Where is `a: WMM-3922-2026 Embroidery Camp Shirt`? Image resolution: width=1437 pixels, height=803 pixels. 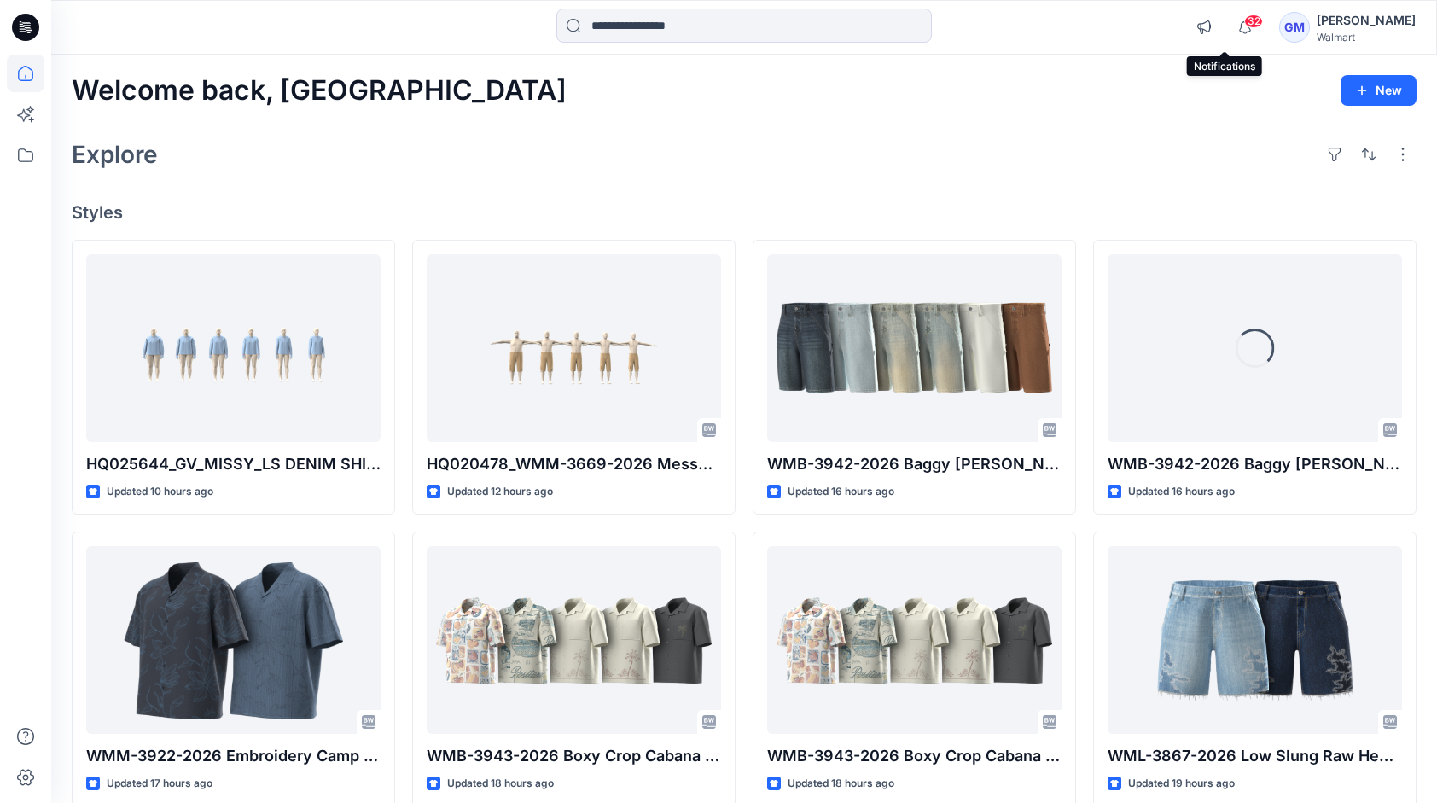 a: WMM-3922-2026 Embroidery Camp Shirt is located at coordinates (233, 640).